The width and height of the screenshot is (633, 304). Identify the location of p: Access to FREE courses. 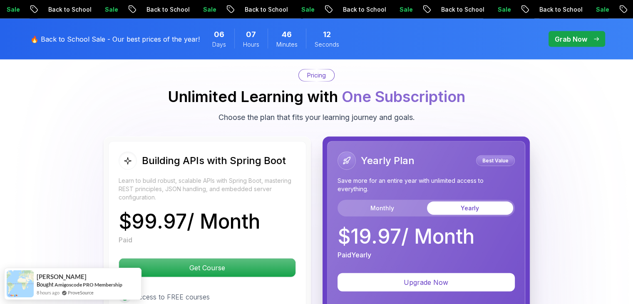
(172, 297).